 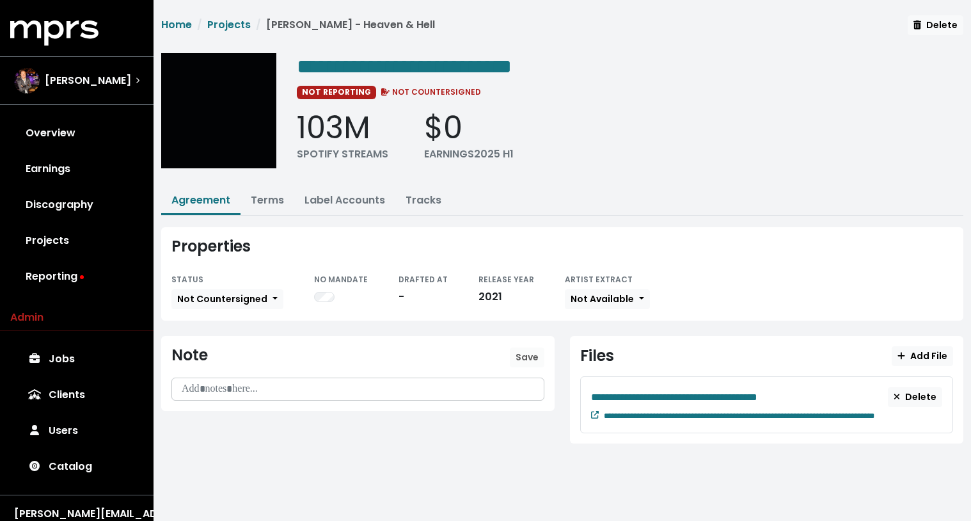 I want to click on small: DRAFTED AT, so click(x=423, y=279).